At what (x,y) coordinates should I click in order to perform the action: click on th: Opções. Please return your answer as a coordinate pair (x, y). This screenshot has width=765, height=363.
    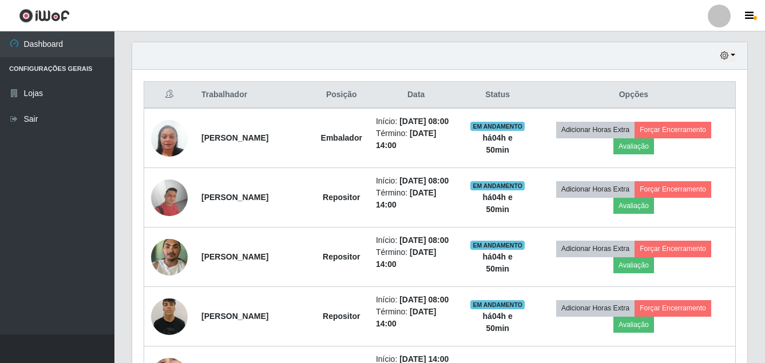
    Looking at the image, I should click on (634, 95).